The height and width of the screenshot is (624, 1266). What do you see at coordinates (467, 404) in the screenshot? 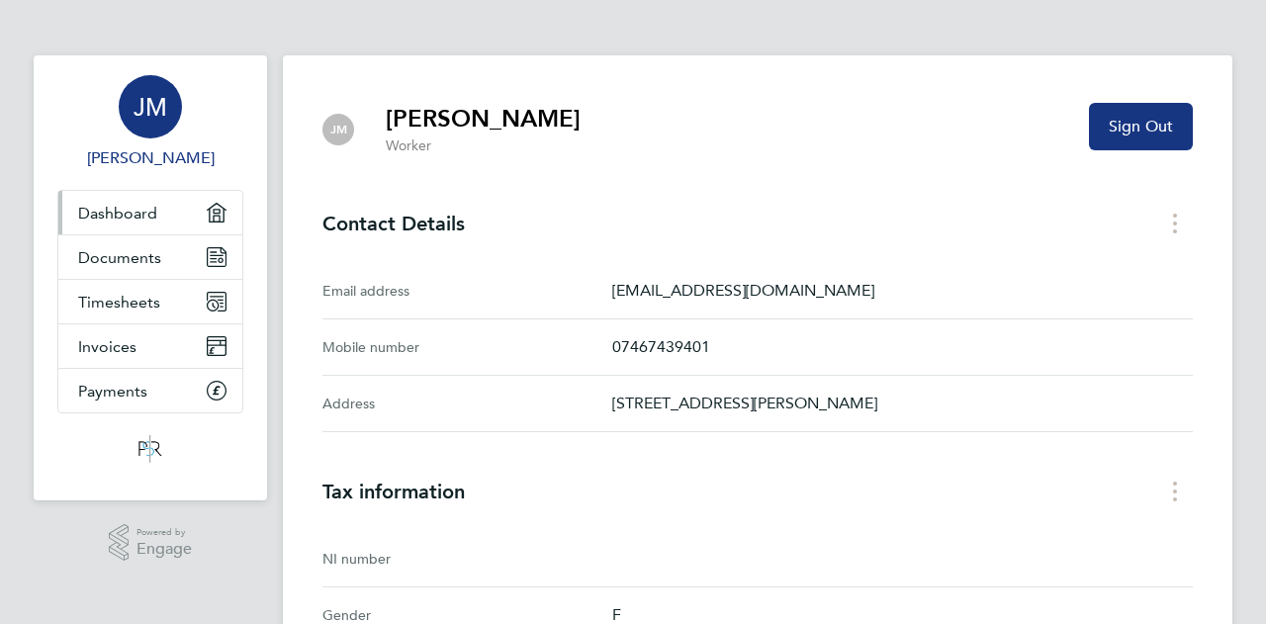
I see `div: Address` at bounding box center [467, 404].